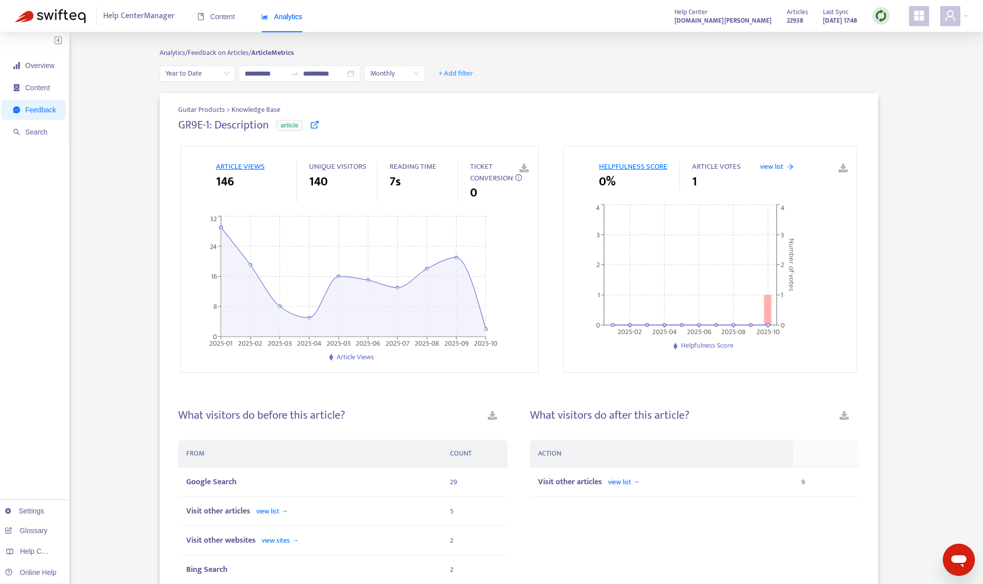 This screenshot has width=983, height=584. Describe the element at coordinates (491, 172) in the screenshot. I see `span: TICKET CONVERSION` at that location.